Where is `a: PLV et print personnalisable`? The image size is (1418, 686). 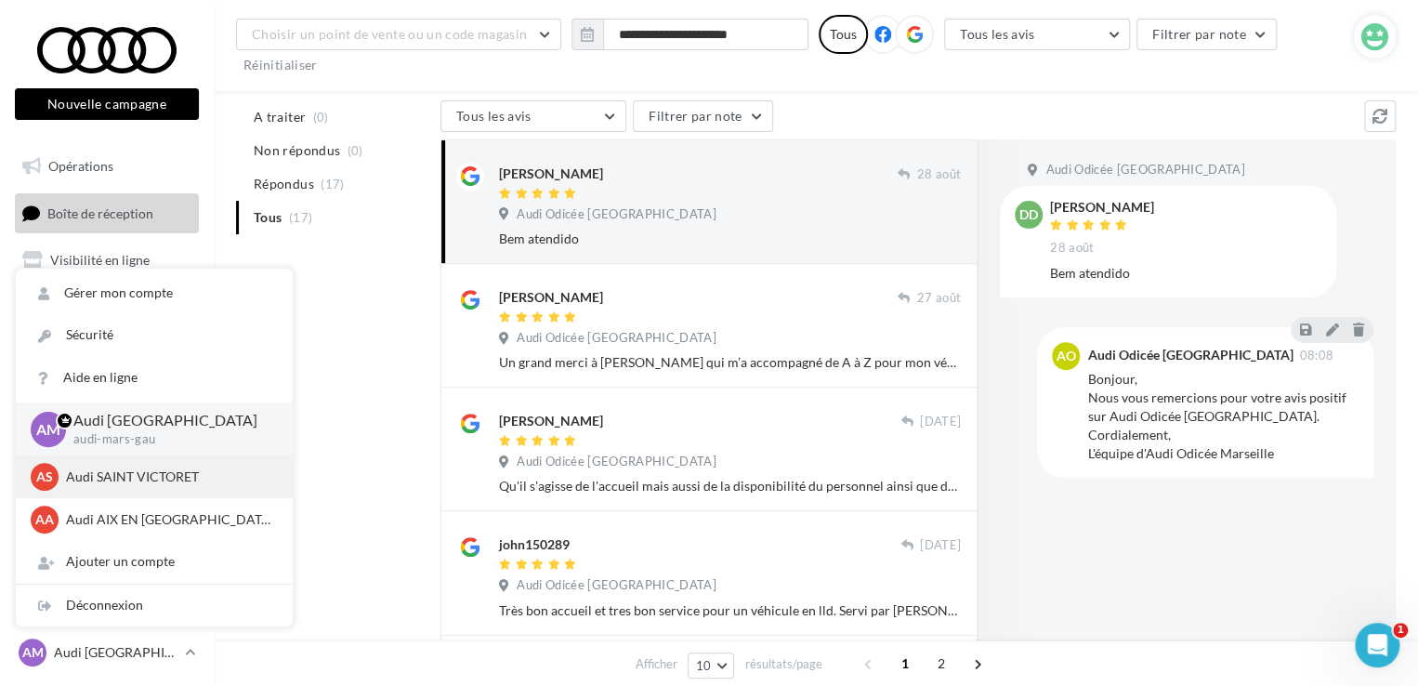 a: PLV et print personnalisable is located at coordinates (107, 406).